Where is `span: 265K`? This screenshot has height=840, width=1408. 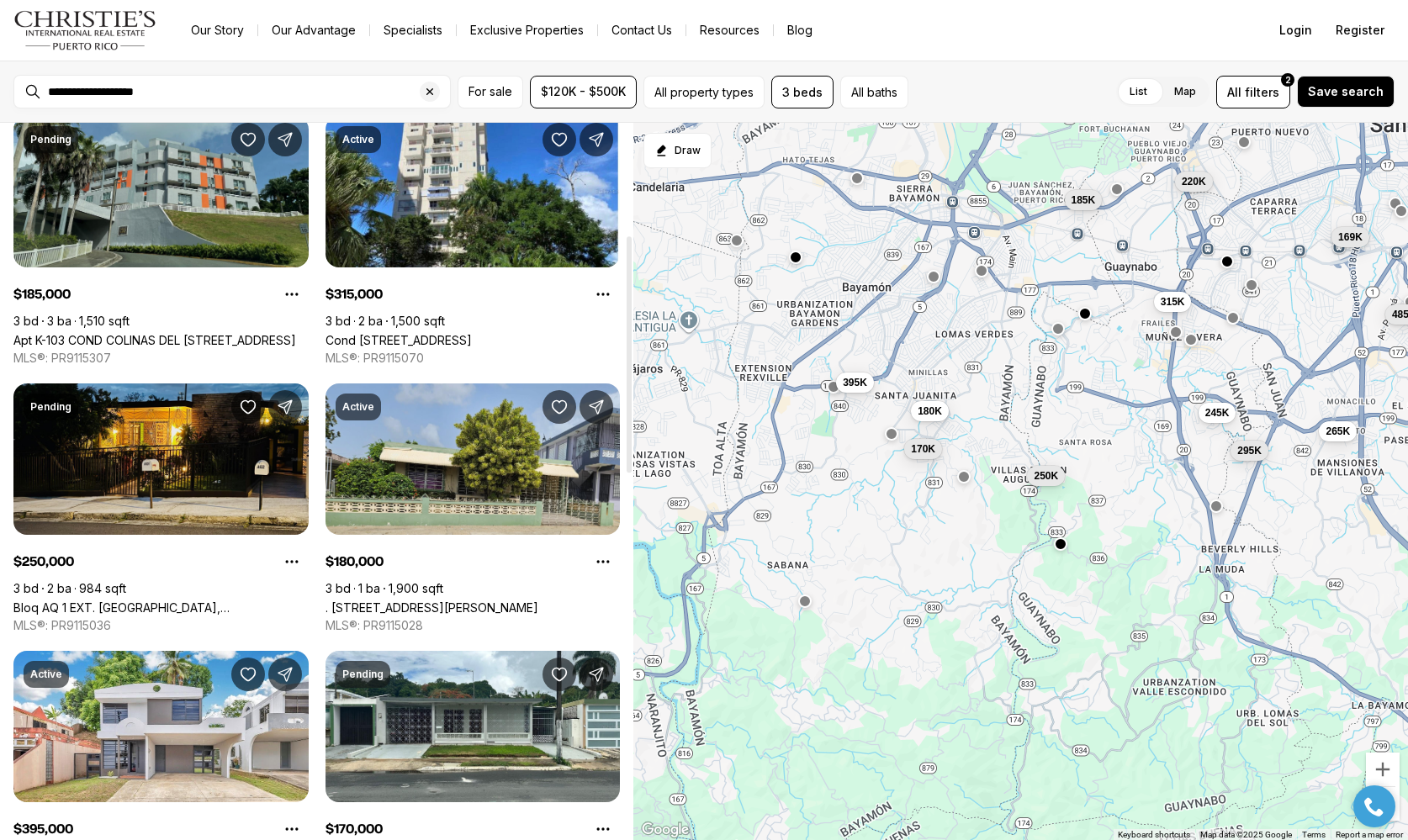
span: 265K is located at coordinates (1338, 432).